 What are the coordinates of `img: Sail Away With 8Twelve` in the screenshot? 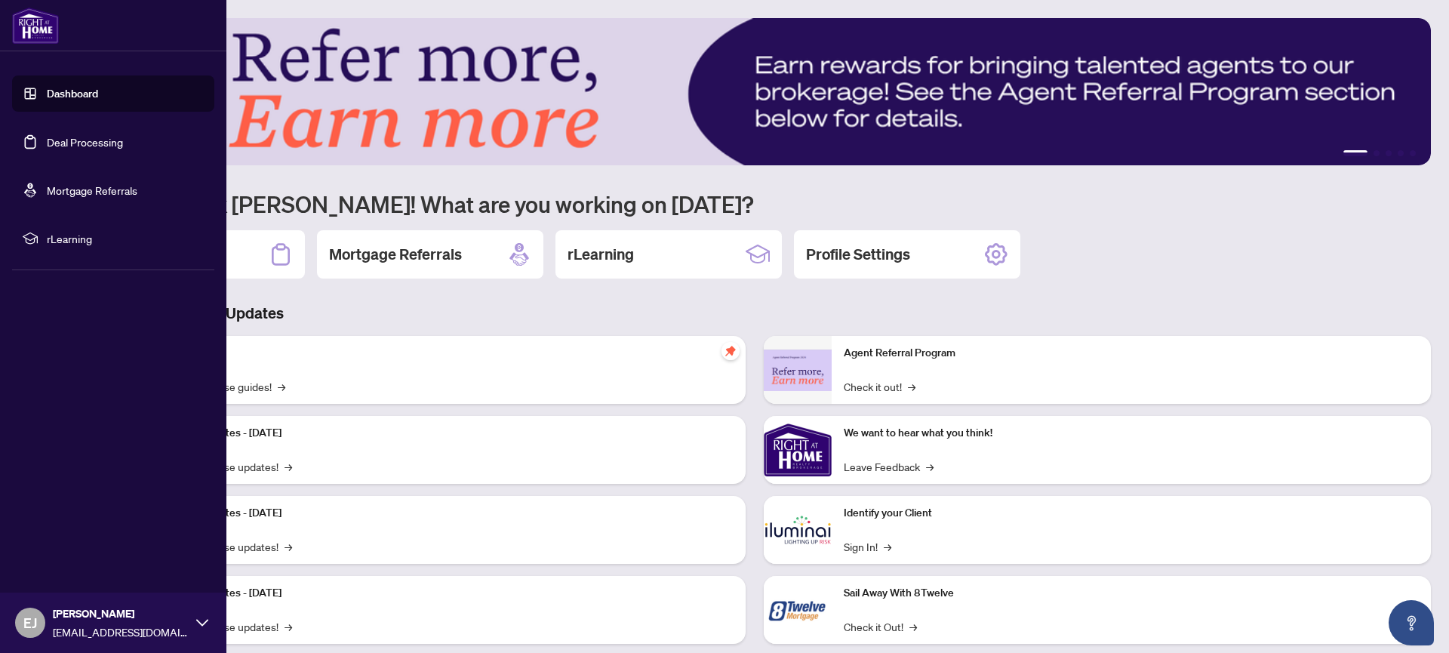 It's located at (798, 610).